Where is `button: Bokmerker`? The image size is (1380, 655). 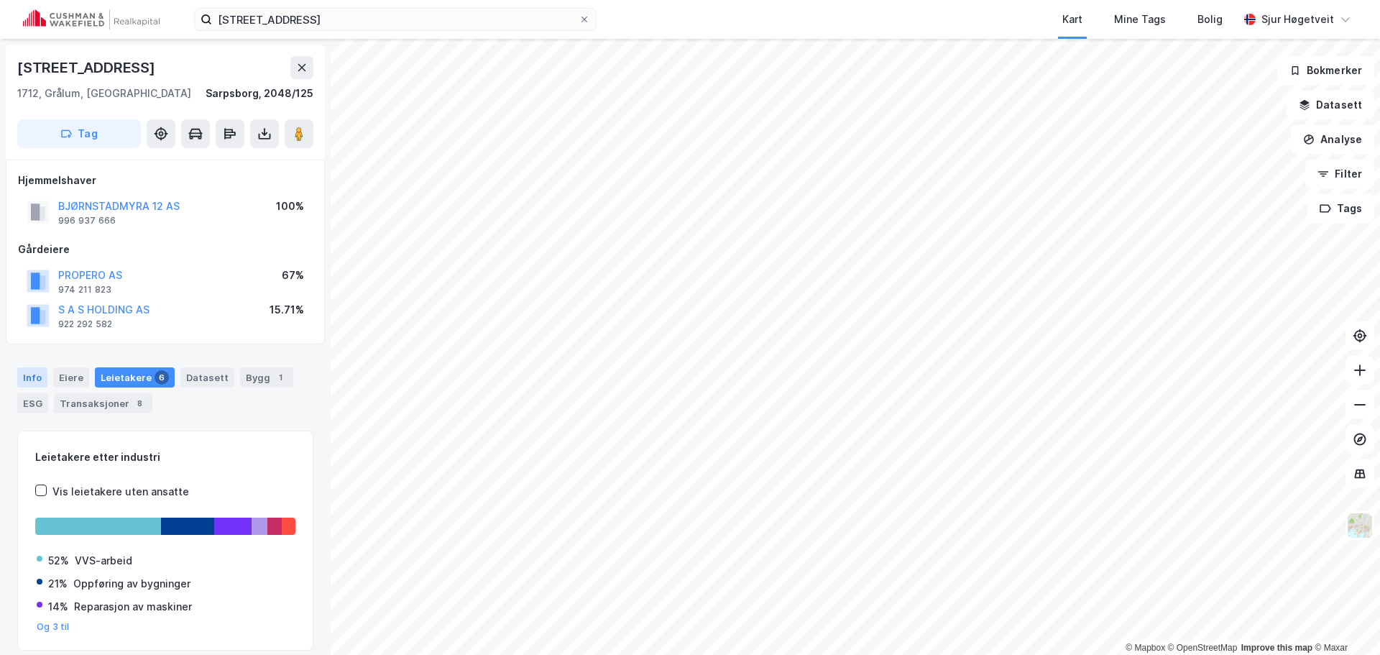
button: Bokmerker is located at coordinates (1325, 70).